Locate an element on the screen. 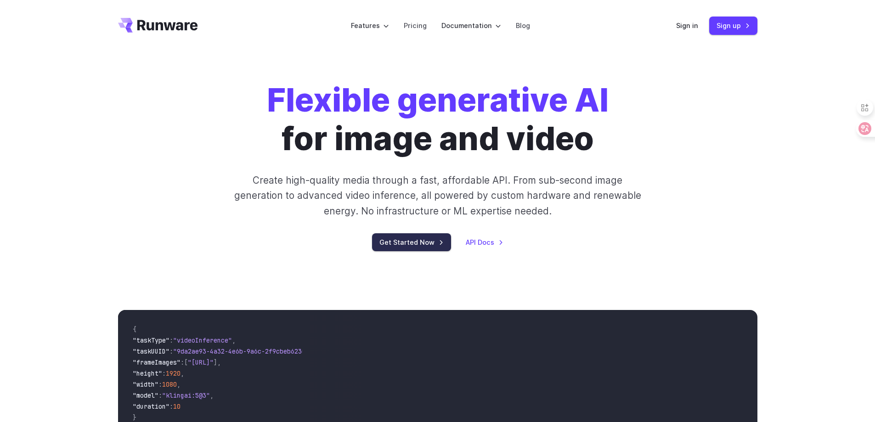 The height and width of the screenshot is (422, 875). a: API Docs is located at coordinates (485, 242).